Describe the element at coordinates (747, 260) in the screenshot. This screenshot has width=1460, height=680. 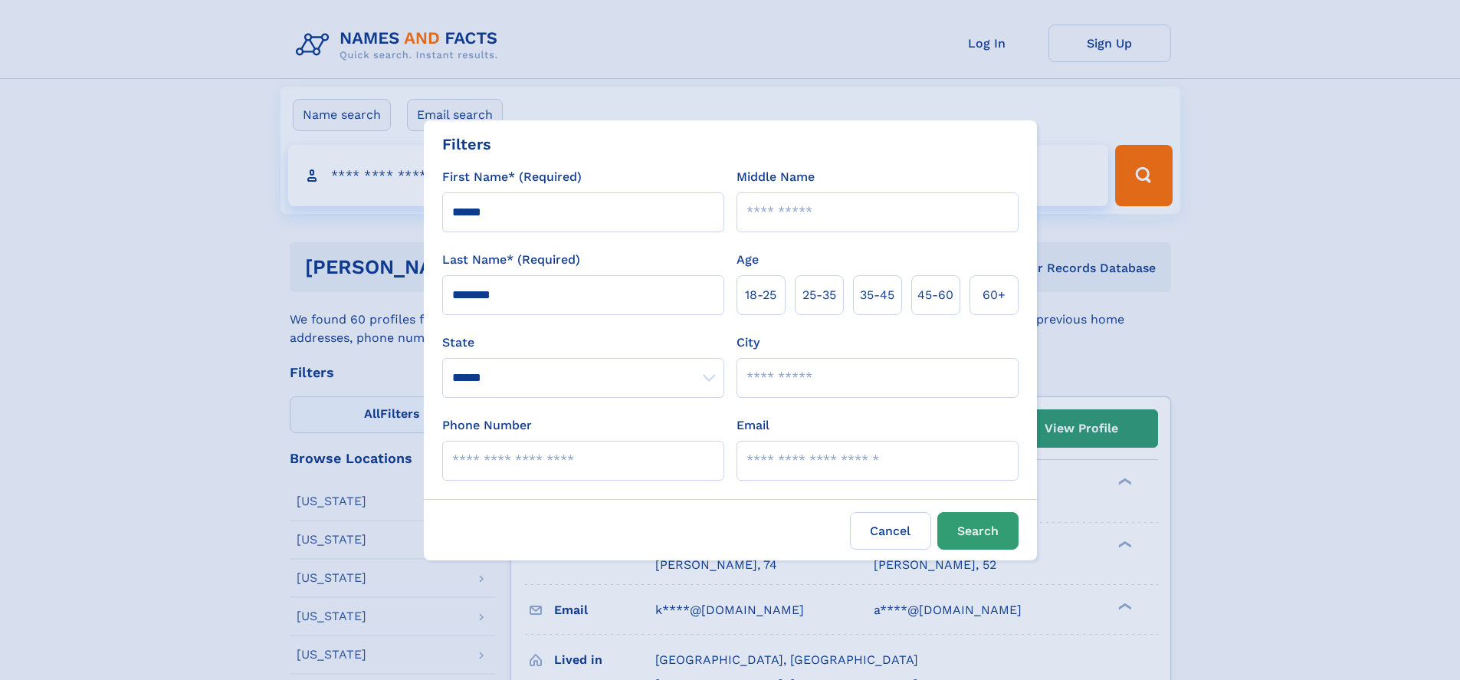
I see `label: Age` at that location.